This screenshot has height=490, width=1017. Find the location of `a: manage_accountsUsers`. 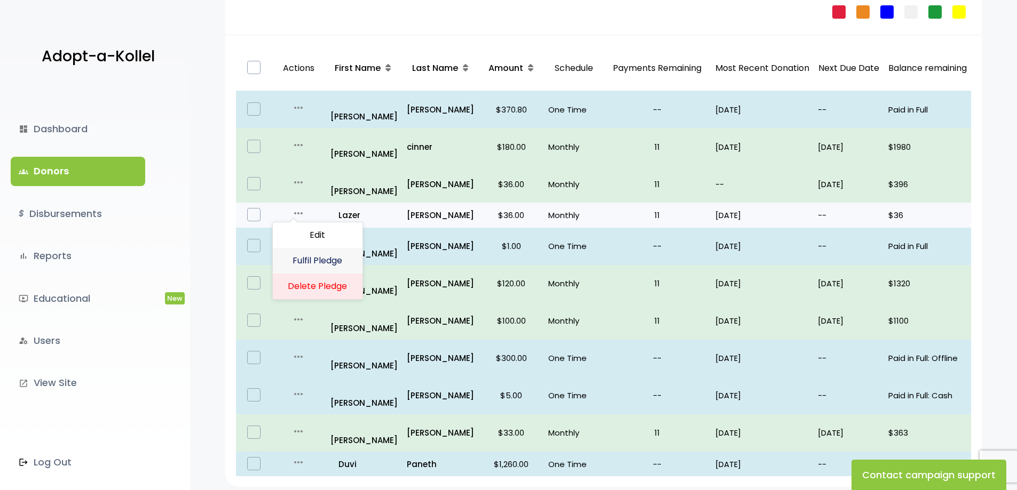

a: manage_accountsUsers is located at coordinates (78, 341).